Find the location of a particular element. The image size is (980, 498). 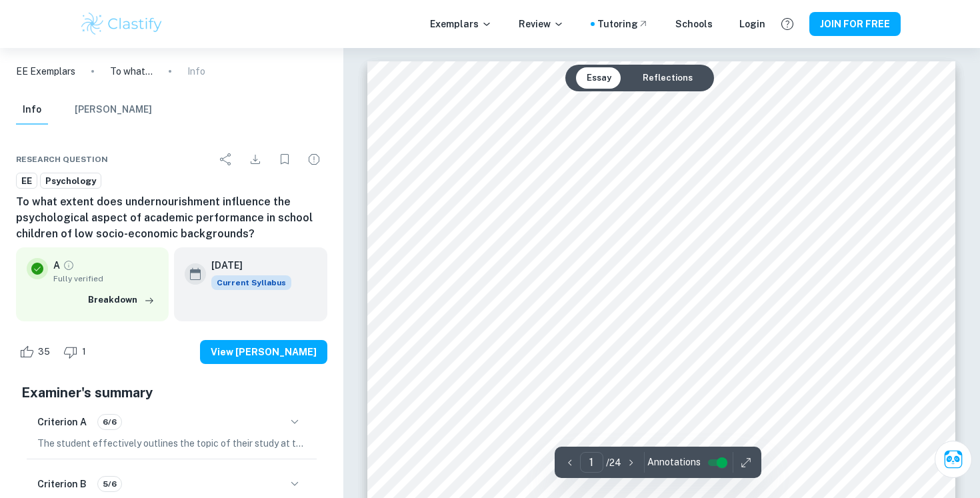

a: EE Exemplars is located at coordinates (45, 71).